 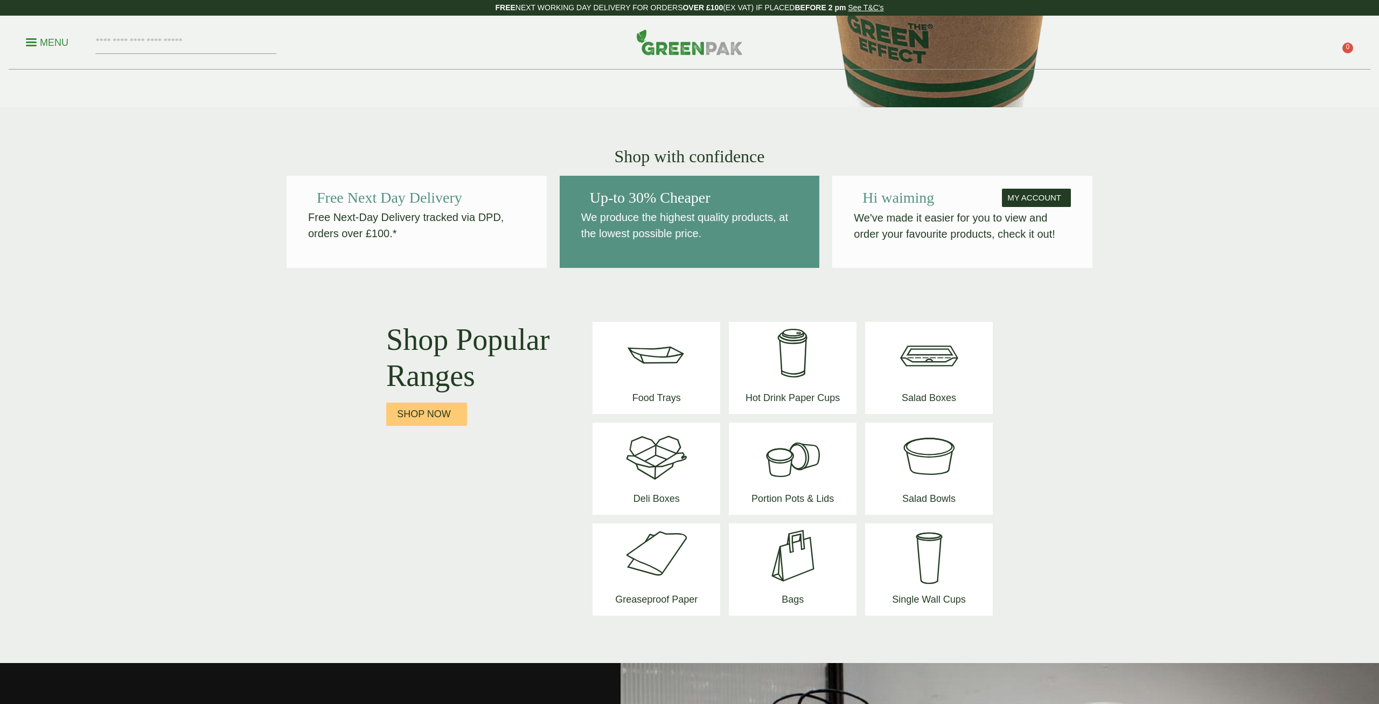 I want to click on span: 0, so click(x=1348, y=48).